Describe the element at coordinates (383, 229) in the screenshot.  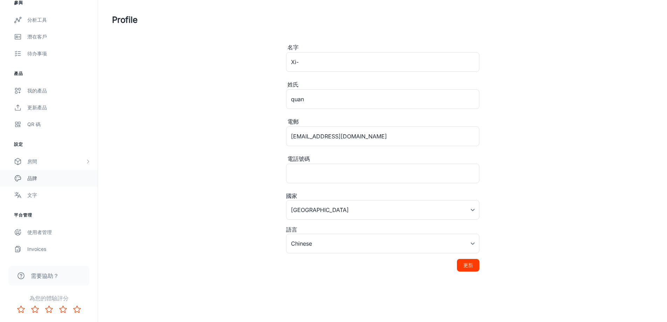
I see `div: 語言` at that location.